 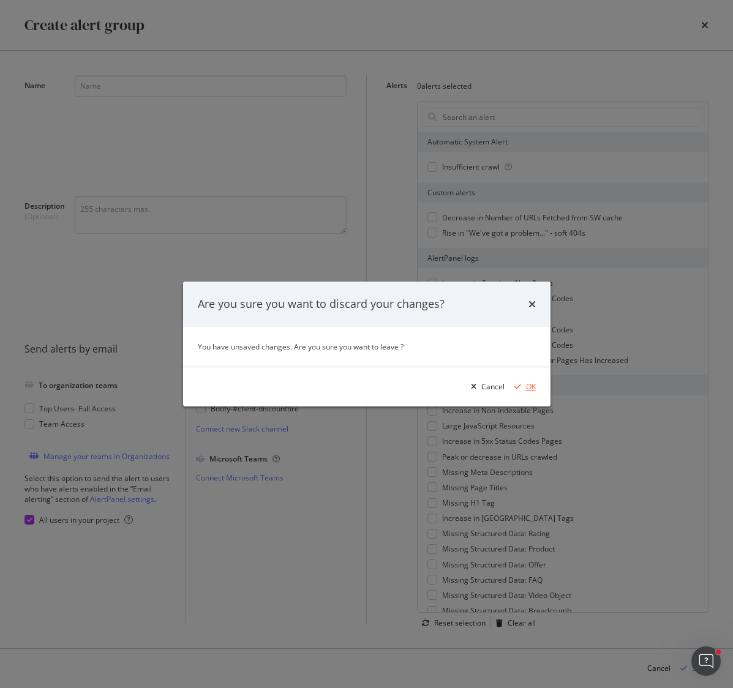 What do you see at coordinates (522, 387) in the screenshot?
I see `button: OK` at bounding box center [522, 387].